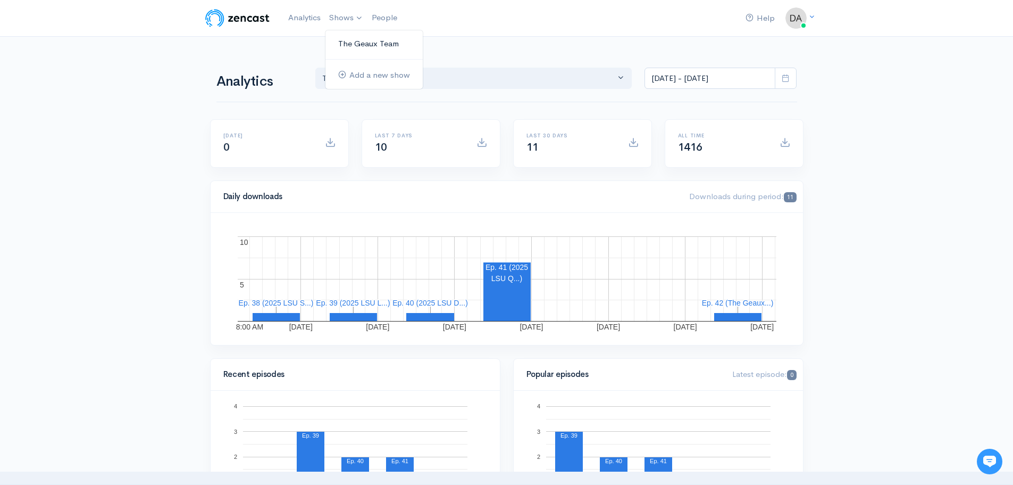 This screenshot has width=1013, height=485. I want to click on text: Ep. 38 (2025 LSU S...), so click(276, 303).